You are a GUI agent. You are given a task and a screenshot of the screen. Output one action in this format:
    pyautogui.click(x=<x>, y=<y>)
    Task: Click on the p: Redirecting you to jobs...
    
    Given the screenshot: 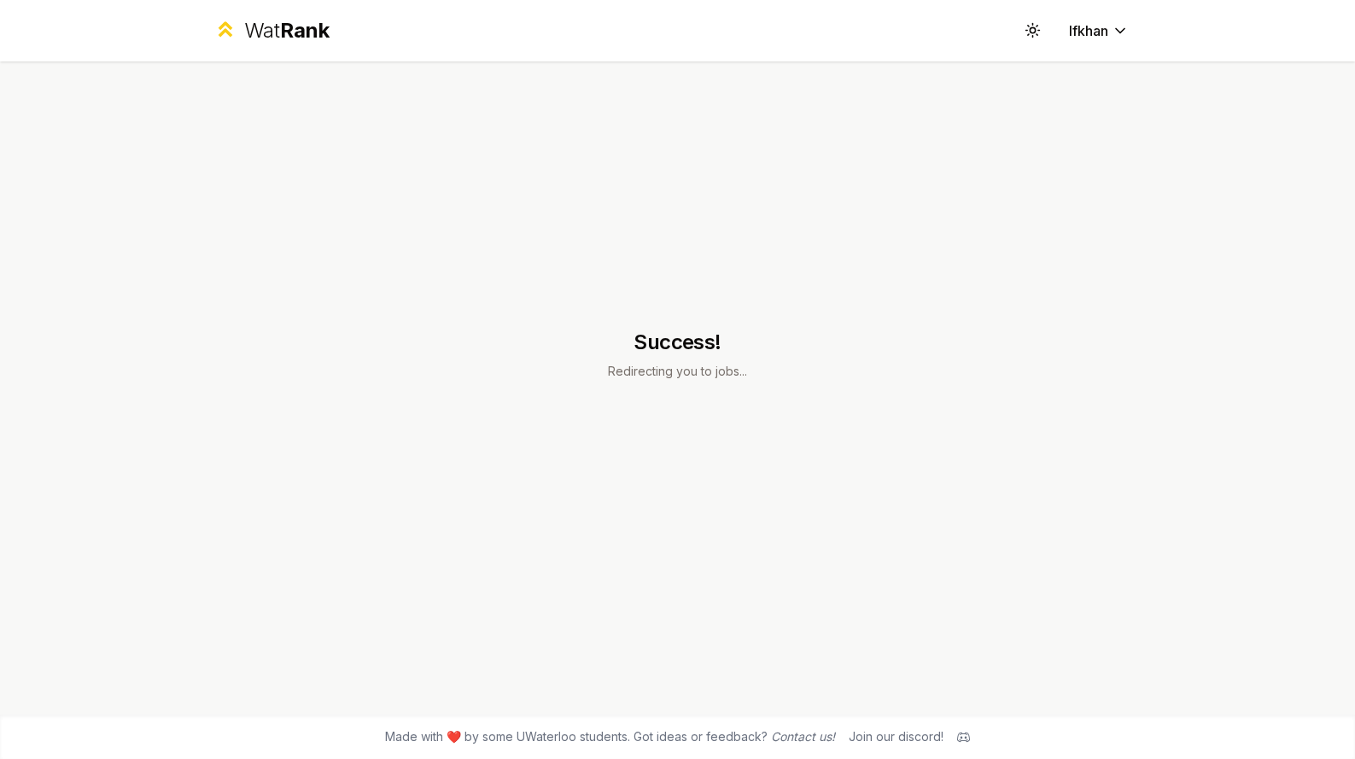 What is the action you would take?
    pyautogui.click(x=677, y=371)
    